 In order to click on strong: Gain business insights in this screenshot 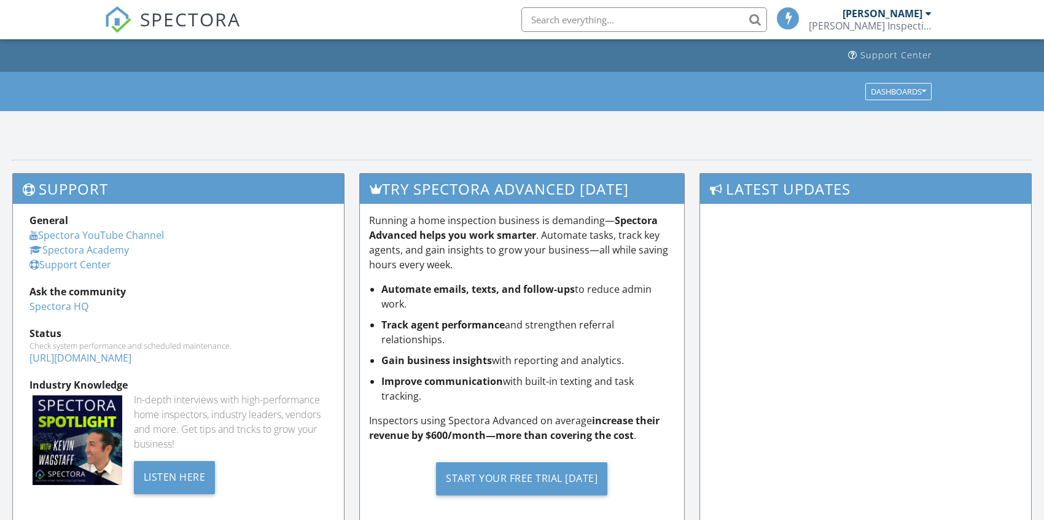, I will do `click(437, 360)`.